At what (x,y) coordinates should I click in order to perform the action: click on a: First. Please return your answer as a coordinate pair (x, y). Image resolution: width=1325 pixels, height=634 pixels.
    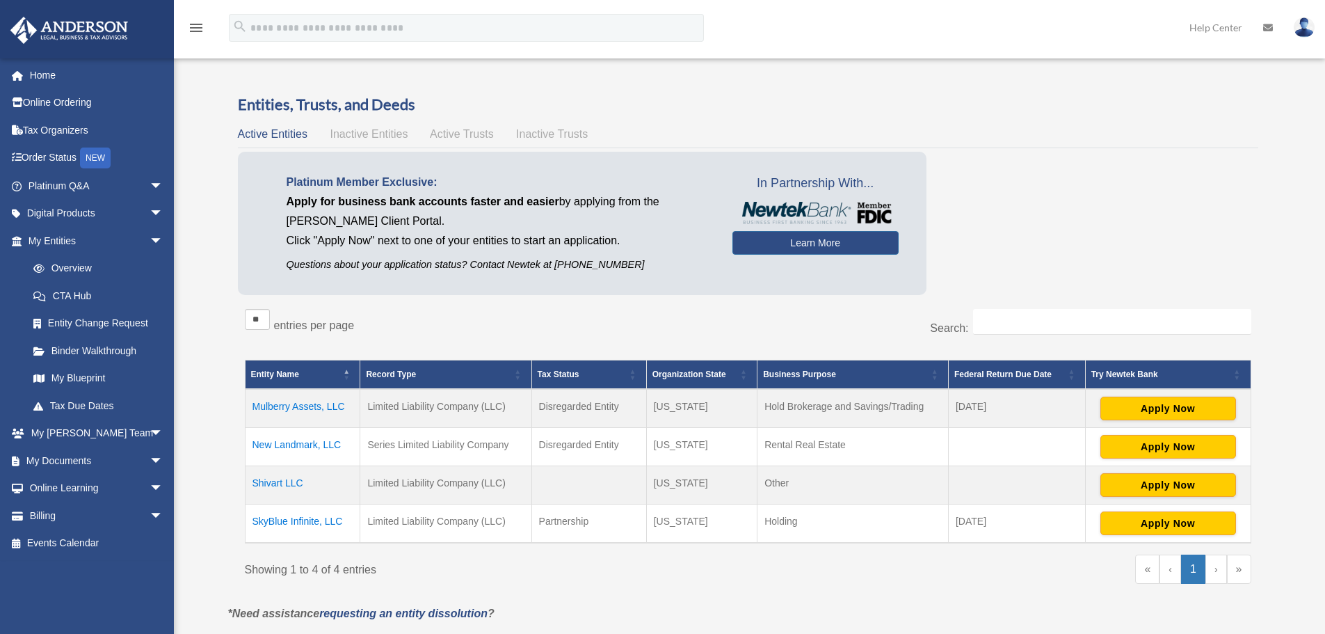
    Looking at the image, I should click on (1147, 569).